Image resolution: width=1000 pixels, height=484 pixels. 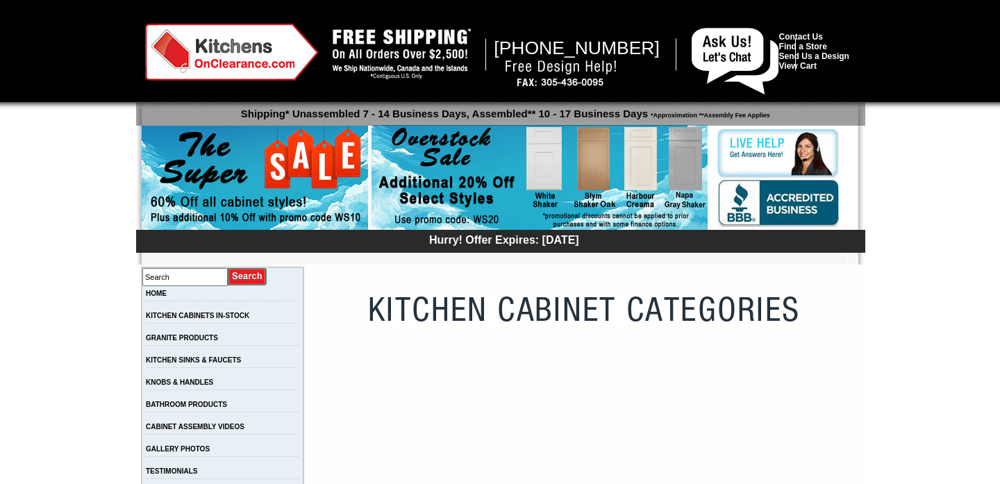 What do you see at coordinates (504, 110) in the screenshot?
I see `p: Shipping* Unassembled 7 - 14 Business Days, Assembled** 10 - 17 Business Days` at bounding box center [504, 110].